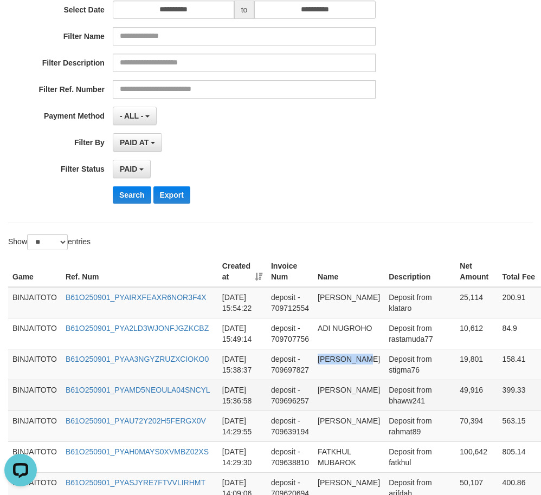 Image resolution: width=541 pixels, height=495 pixels. I want to click on td: Deposit from bhaww241, so click(419, 395).